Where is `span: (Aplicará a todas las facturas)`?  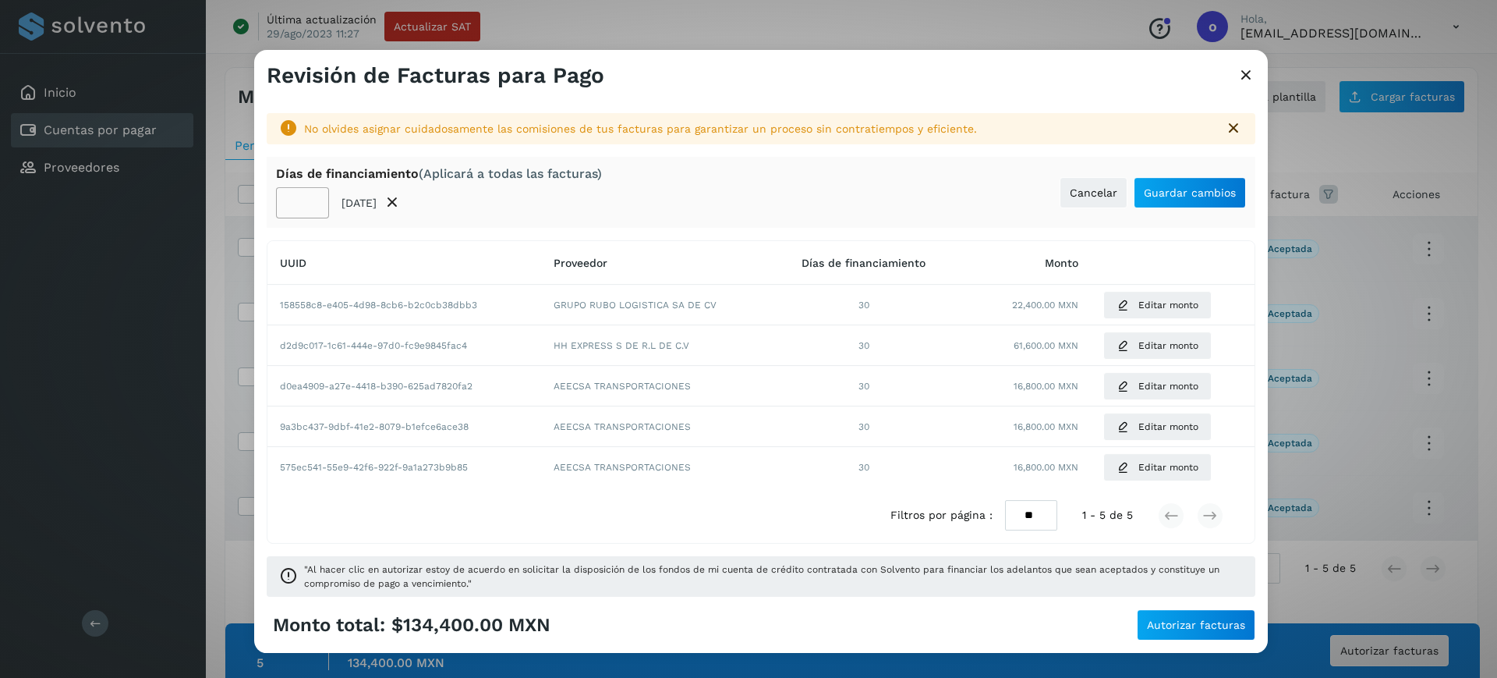 span: (Aplicará a todas las facturas) is located at coordinates (510, 173).